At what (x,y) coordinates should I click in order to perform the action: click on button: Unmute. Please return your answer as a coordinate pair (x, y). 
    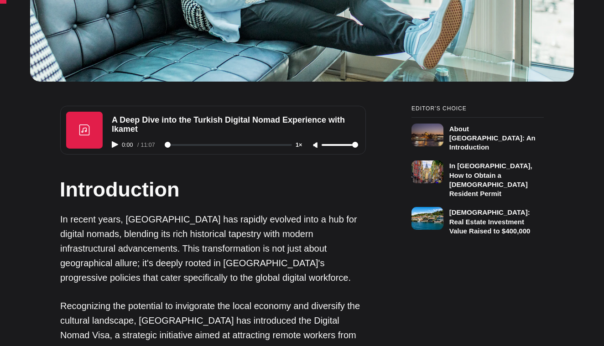
    Looking at the image, I should click on (316, 146).